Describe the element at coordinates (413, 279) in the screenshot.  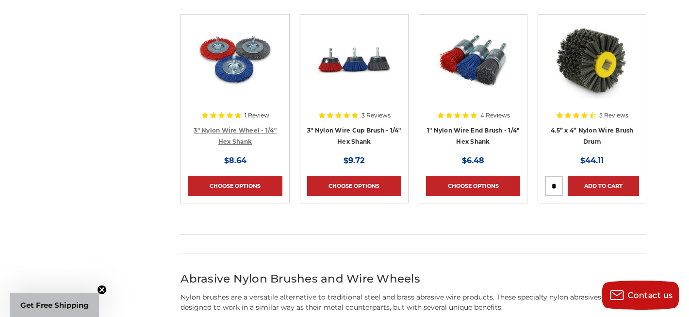
I see `h2: Abrasive Nylon Brushes and Wire Wheels` at that location.